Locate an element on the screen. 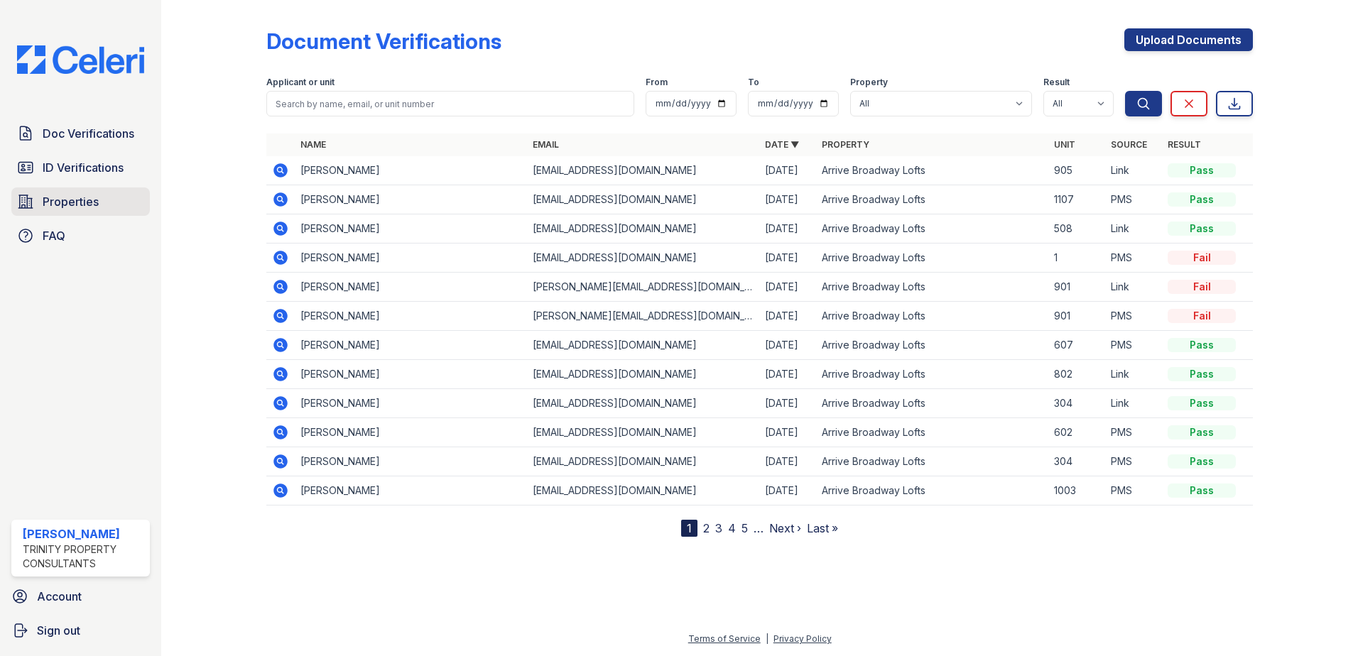 The width and height of the screenshot is (1358, 656). a: Next › is located at coordinates (785, 528).